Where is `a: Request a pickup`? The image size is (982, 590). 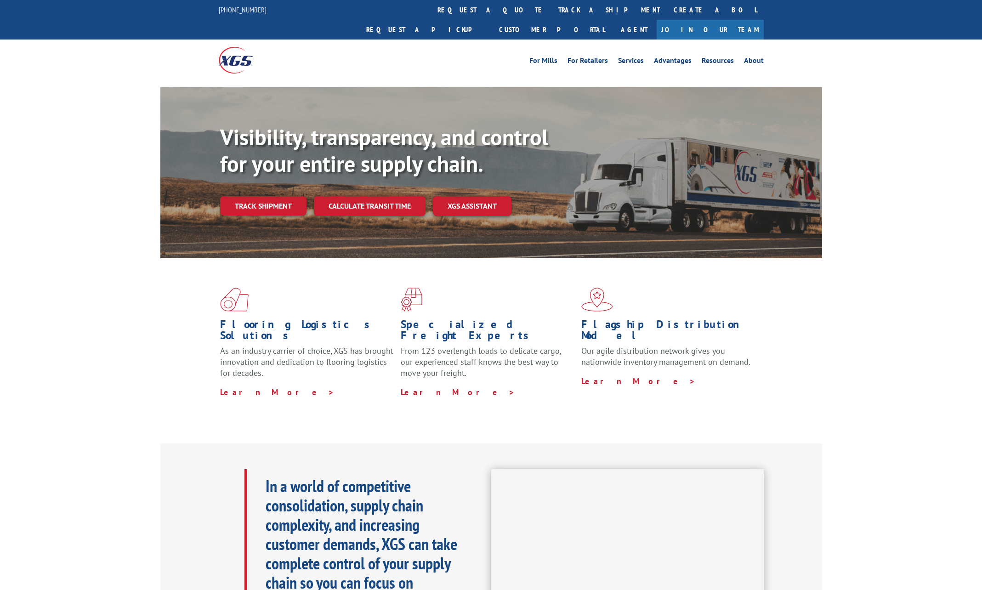 a: Request a pickup is located at coordinates (425, 29).